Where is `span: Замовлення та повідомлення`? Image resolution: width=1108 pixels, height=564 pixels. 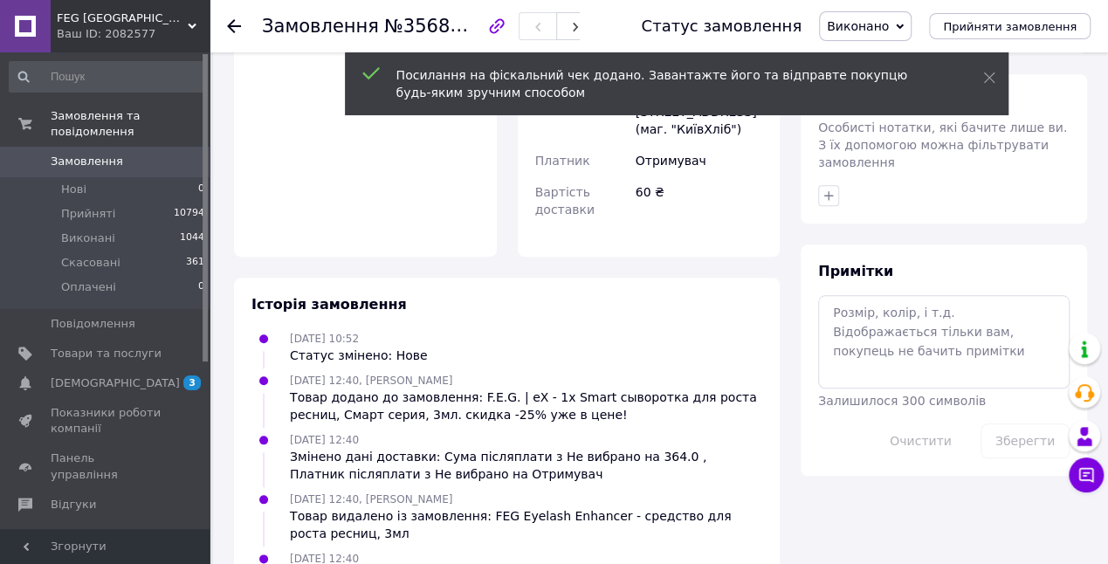 span: Замовлення та повідомлення is located at coordinates (130, 124).